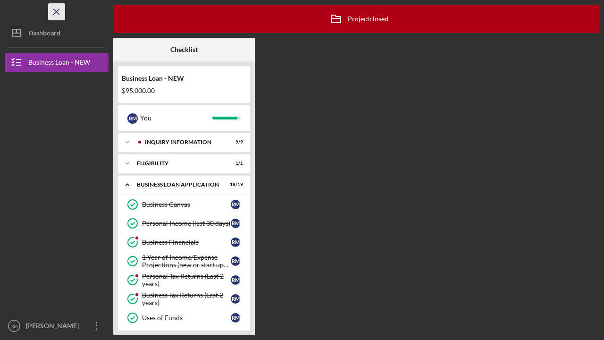  Describe the element at coordinates (356, 19) in the screenshot. I see `div: Project closed` at that location.